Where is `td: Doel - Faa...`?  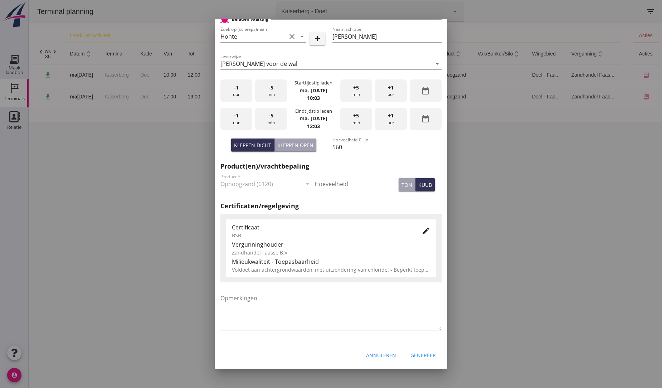 td: Doel - Faa... is located at coordinates (517, 75).